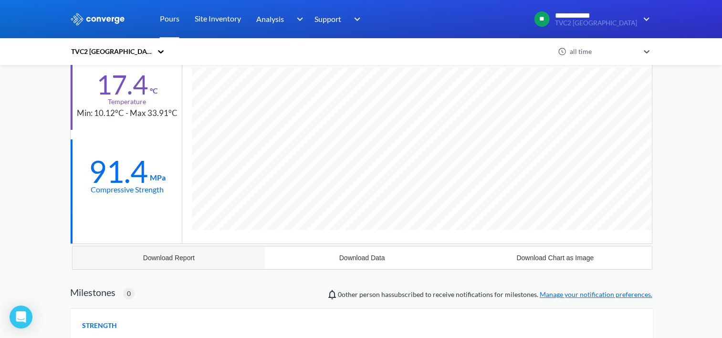 This screenshot has height=338, width=722. Describe the element at coordinates (98, 19) in the screenshot. I see `img: logo_ewhite.svg` at that location.